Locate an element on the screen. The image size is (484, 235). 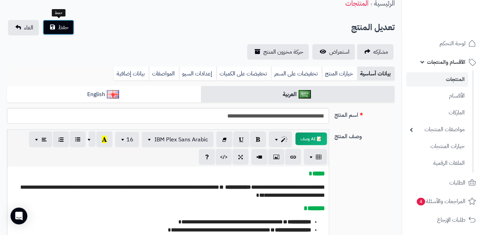
a: الغاء is located at coordinates (23, 28).